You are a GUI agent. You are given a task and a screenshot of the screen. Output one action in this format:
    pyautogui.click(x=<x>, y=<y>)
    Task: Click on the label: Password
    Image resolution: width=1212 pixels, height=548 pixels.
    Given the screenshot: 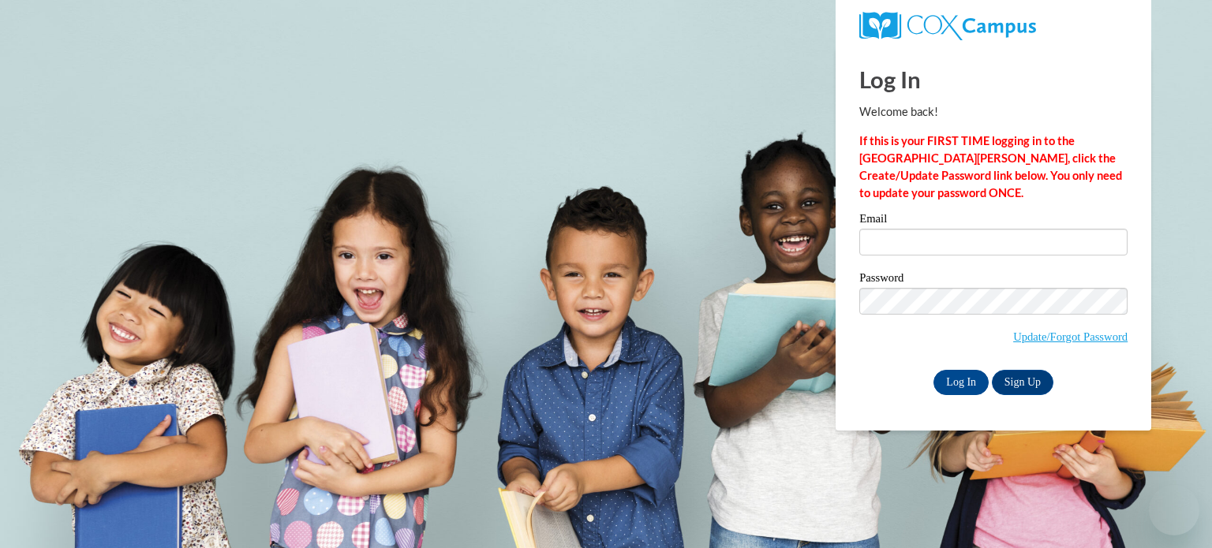 What is the action you would take?
    pyautogui.click(x=993, y=280)
    